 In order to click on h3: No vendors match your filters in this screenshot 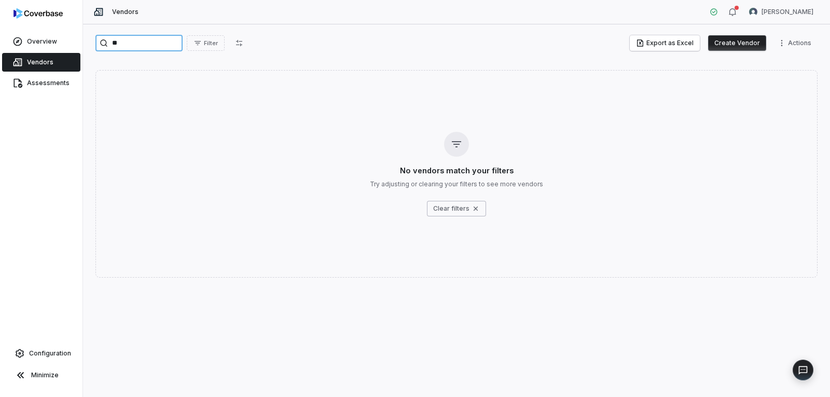, I will do `click(457, 170)`.